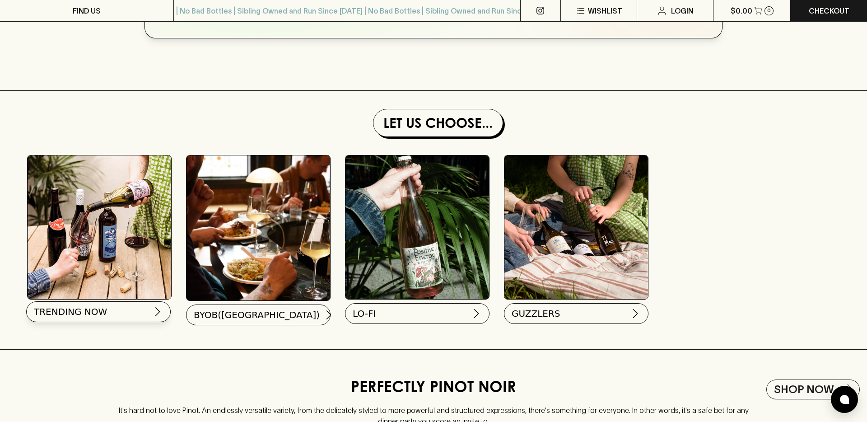 This screenshot has width=867, height=422. I want to click on button: TRENDING NOW, so click(98, 312).